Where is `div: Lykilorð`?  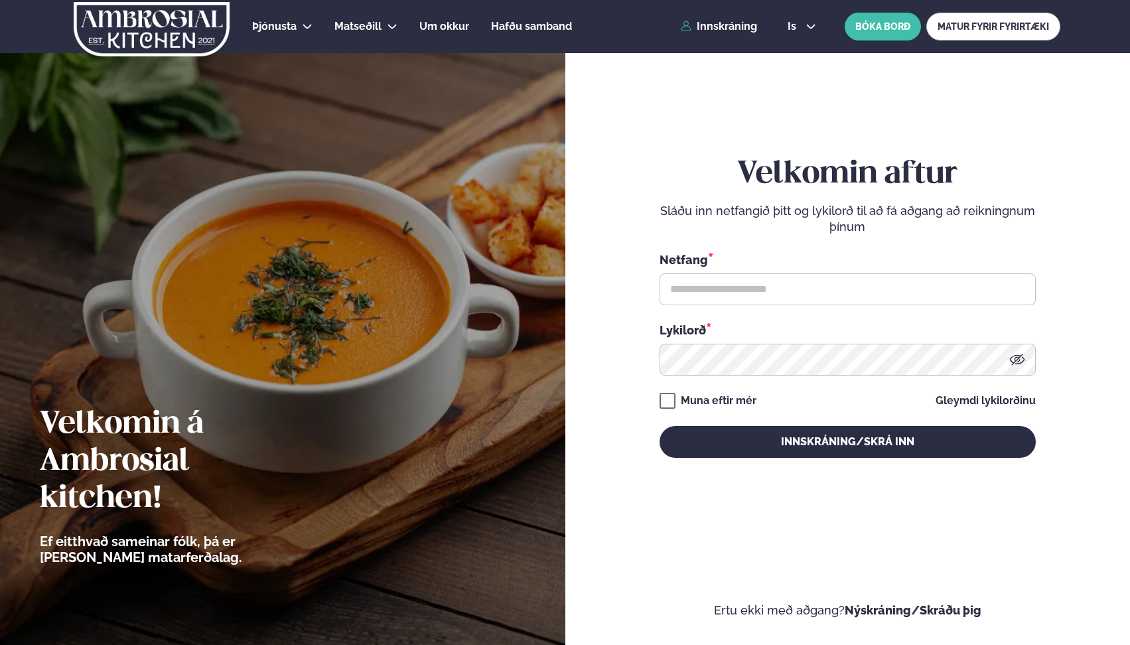 div: Lykilorð is located at coordinates (847, 330).